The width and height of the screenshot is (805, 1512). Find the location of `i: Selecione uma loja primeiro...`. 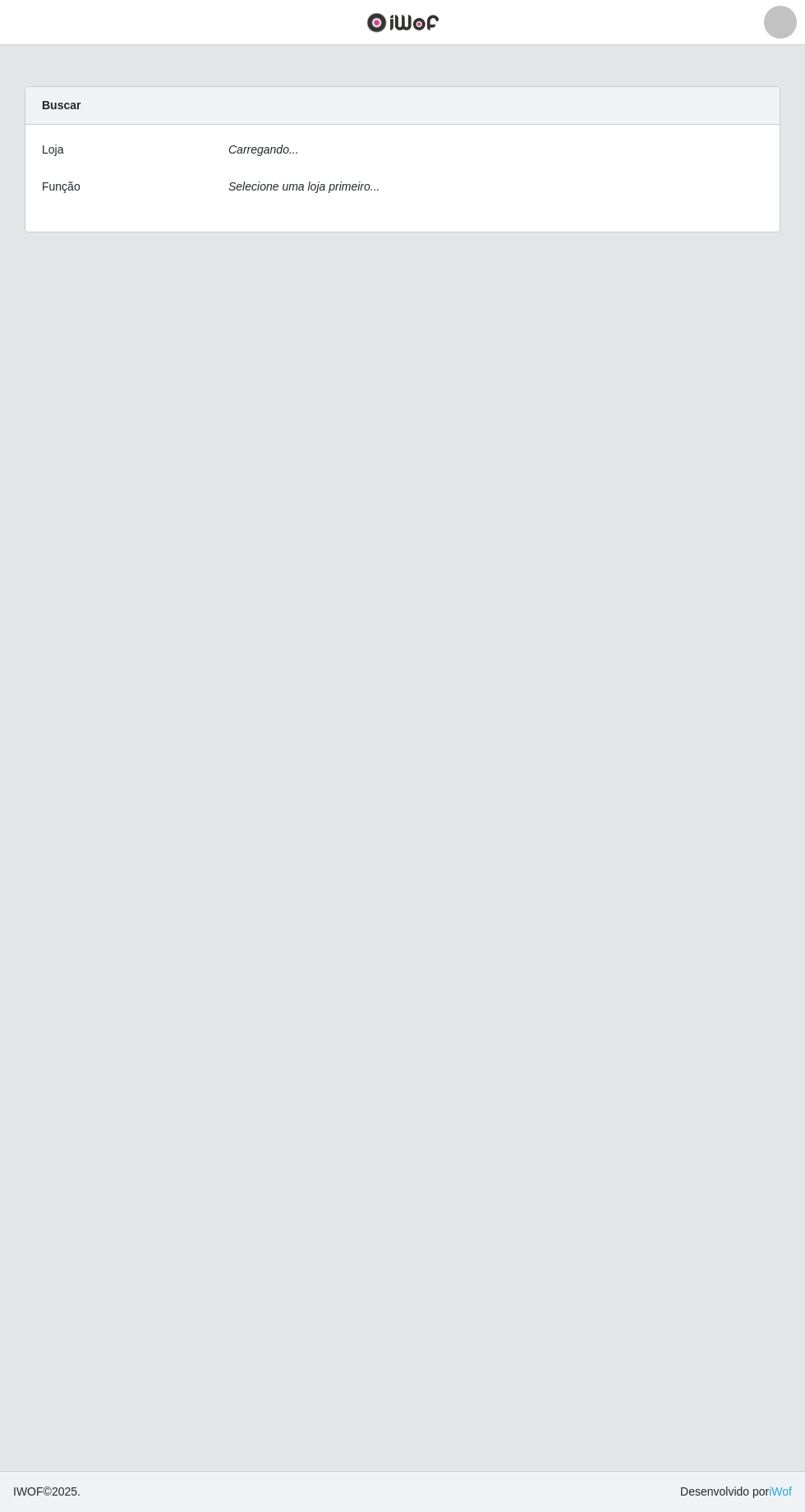

i: Selecione uma loja primeiro... is located at coordinates (304, 187).